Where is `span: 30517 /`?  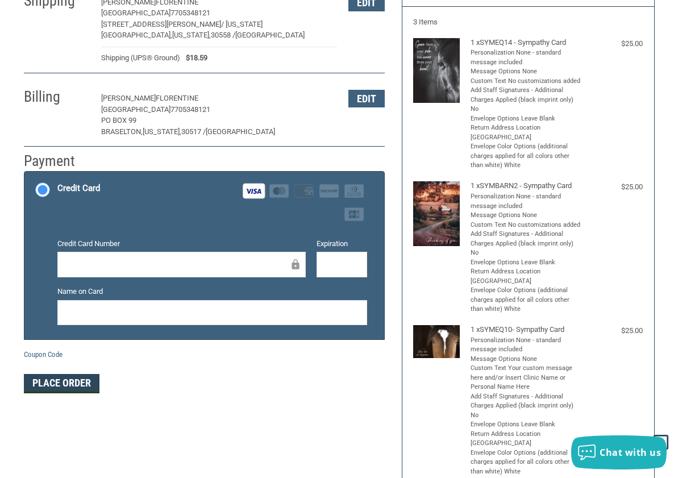 span: 30517 / is located at coordinates (193, 131).